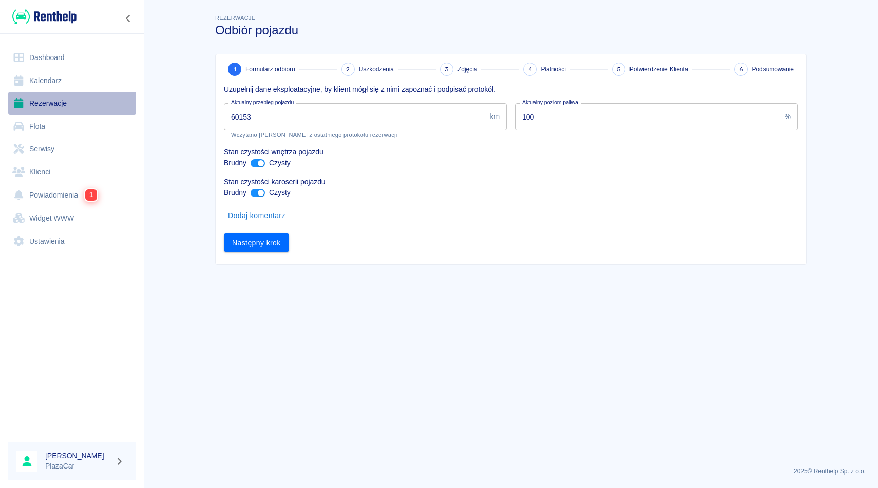 The width and height of the screenshot is (878, 488). What do you see at coordinates (72, 241) in the screenshot?
I see `a: Ustawienia` at bounding box center [72, 241].